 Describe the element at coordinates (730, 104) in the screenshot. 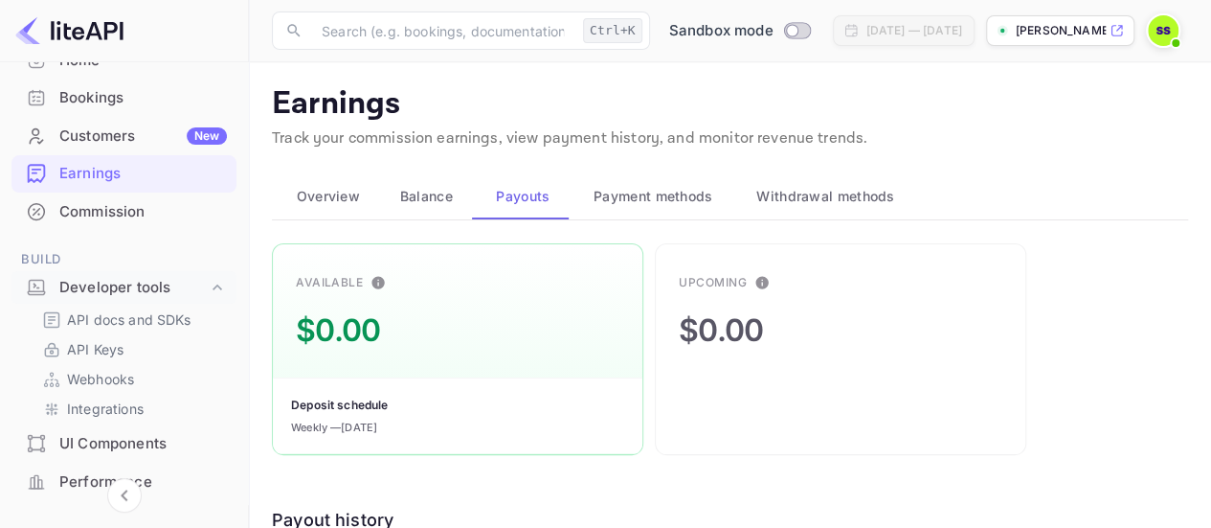

I see `p: Earnings` at that location.